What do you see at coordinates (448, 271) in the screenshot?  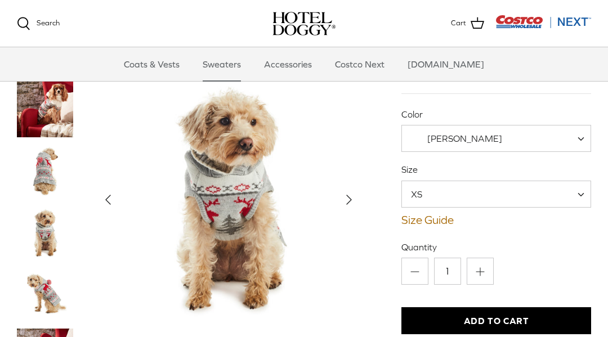 I see `input: Quantity` at bounding box center [448, 271].